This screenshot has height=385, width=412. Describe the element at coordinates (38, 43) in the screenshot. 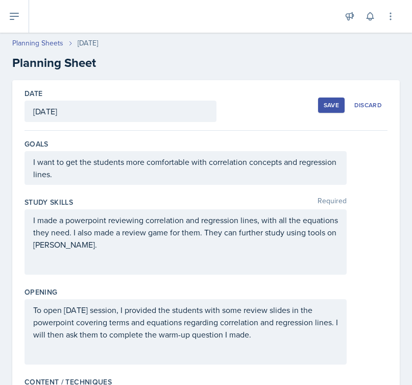

I see `a: Planning Sheets` at that location.